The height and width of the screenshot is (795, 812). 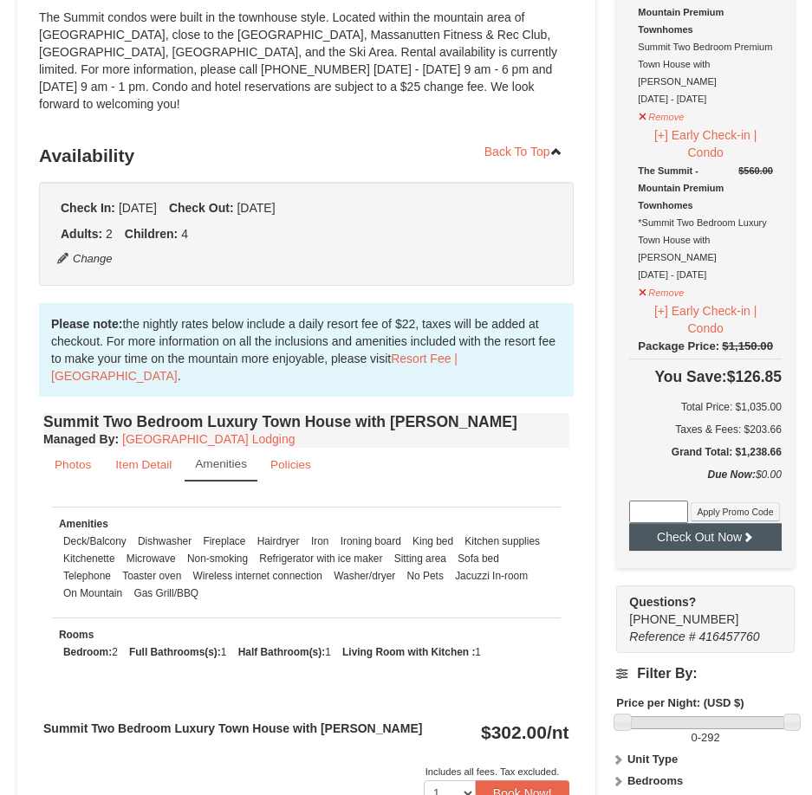 What do you see at coordinates (705, 377) in the screenshot?
I see `h4: $126.85` at bounding box center [705, 377].